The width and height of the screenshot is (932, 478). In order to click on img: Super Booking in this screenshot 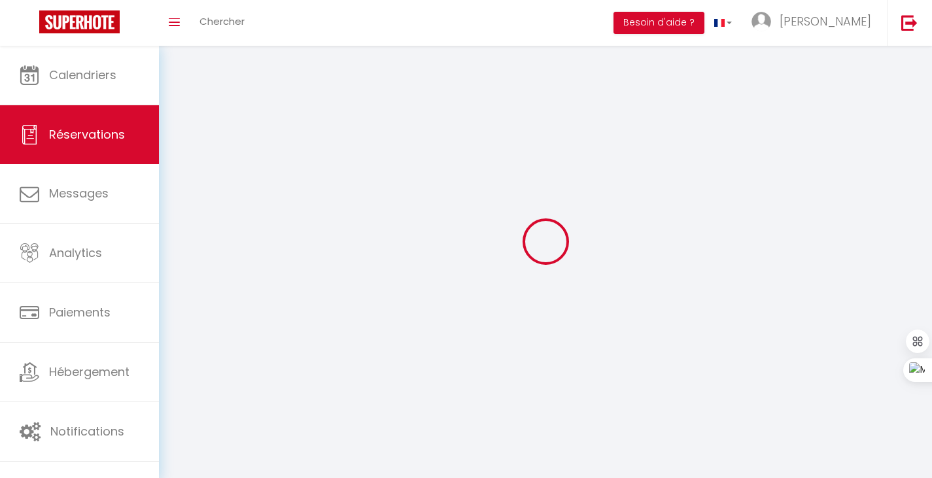, I will do `click(79, 22)`.